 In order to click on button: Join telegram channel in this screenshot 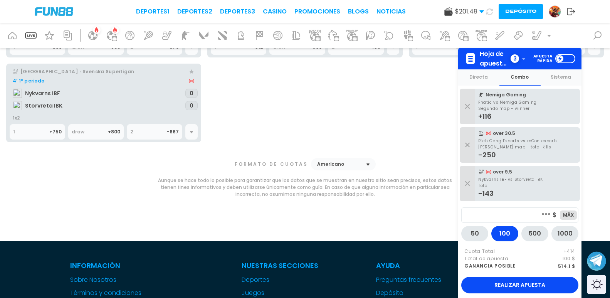, I will do `click(597, 261)`.